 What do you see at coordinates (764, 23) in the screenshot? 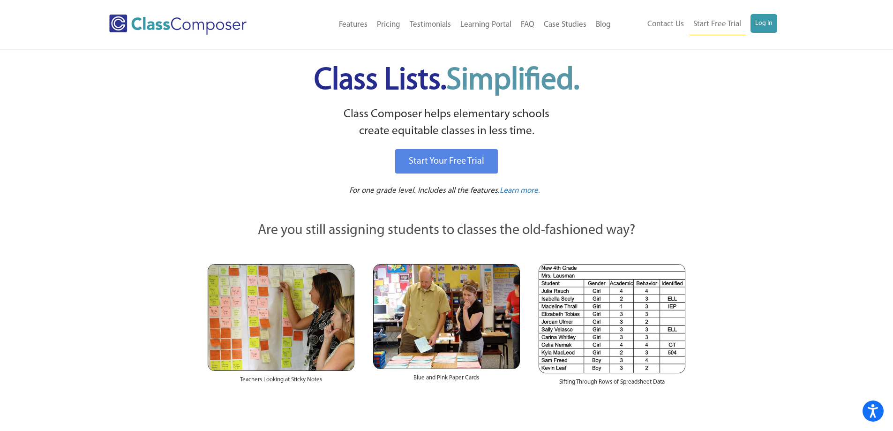
I see `a: Log In` at bounding box center [764, 23].